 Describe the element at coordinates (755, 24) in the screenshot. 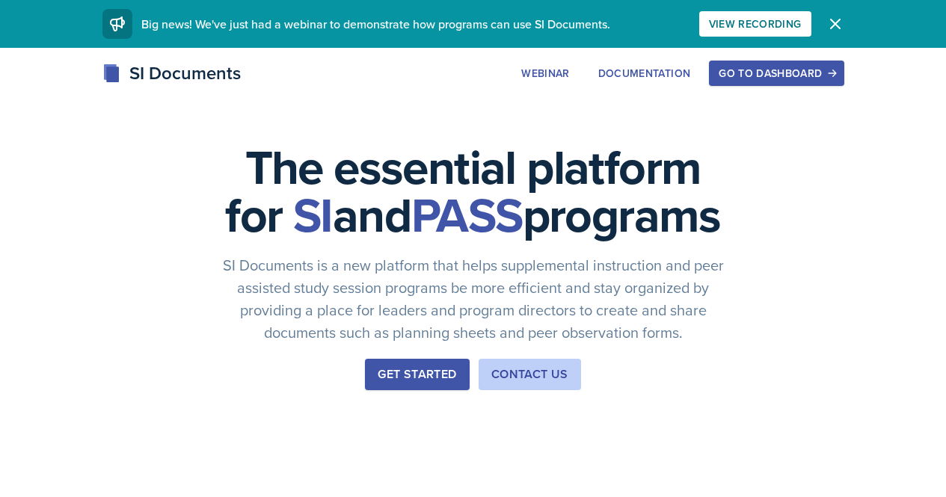

I see `button: View Recording` at that location.